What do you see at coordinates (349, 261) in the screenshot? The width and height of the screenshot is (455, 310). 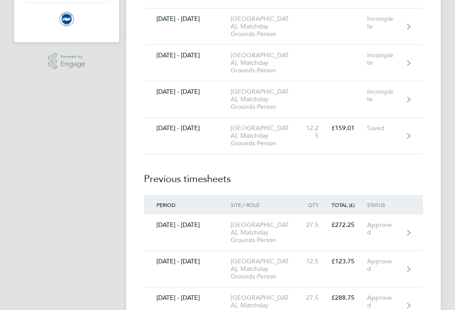 I see `div: £123.75` at bounding box center [349, 261].